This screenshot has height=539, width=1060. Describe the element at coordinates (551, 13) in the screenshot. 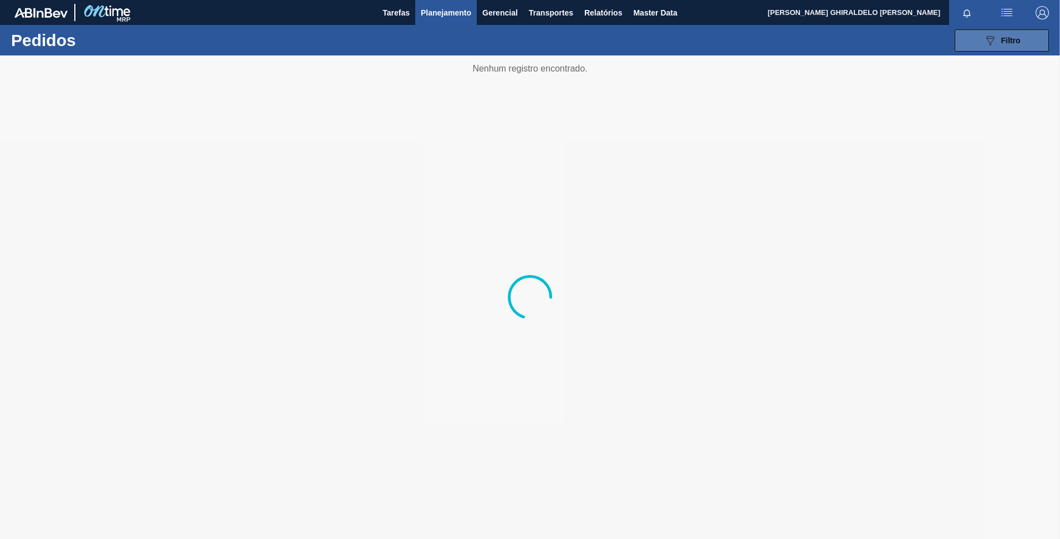

I see `span: Transportes` at that location.